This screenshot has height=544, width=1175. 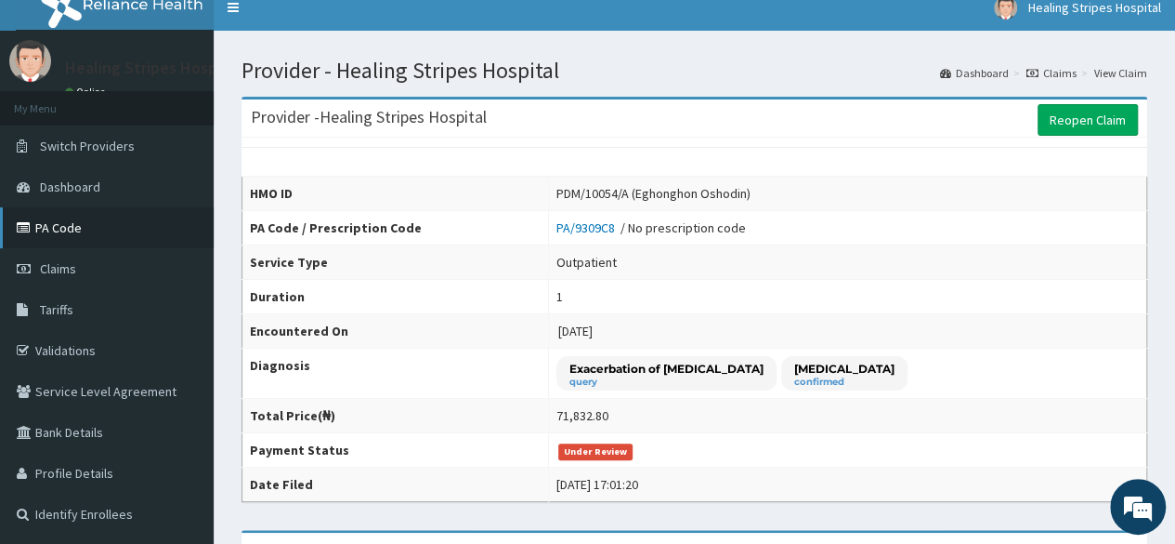 What do you see at coordinates (845, 382) in the screenshot?
I see `small: confirmed` at bounding box center [845, 382].